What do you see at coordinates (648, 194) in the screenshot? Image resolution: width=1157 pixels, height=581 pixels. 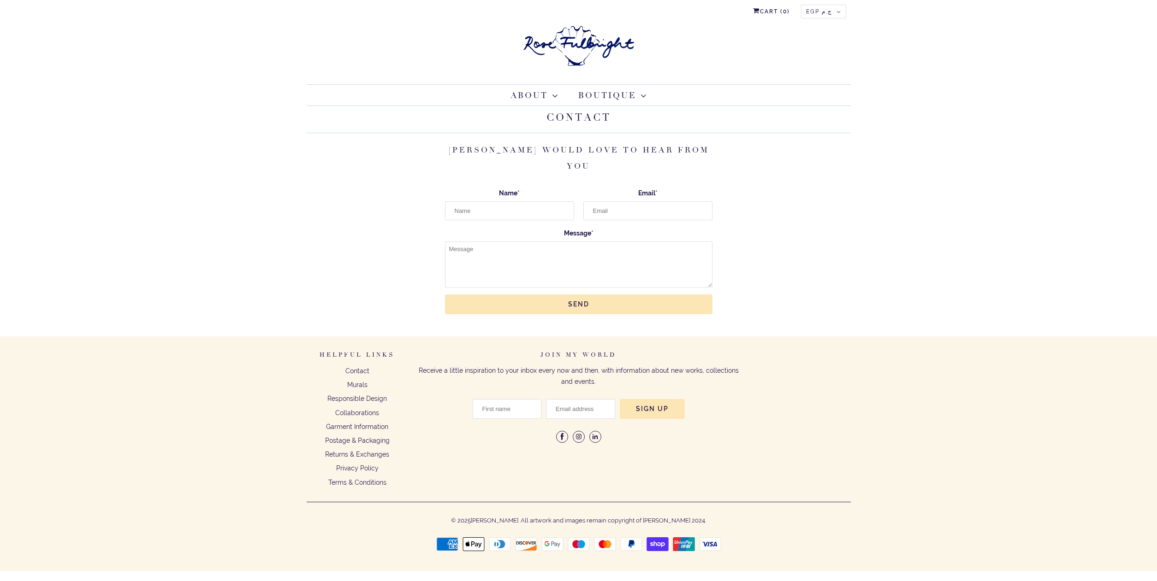 I see `label: Email` at bounding box center [648, 194].